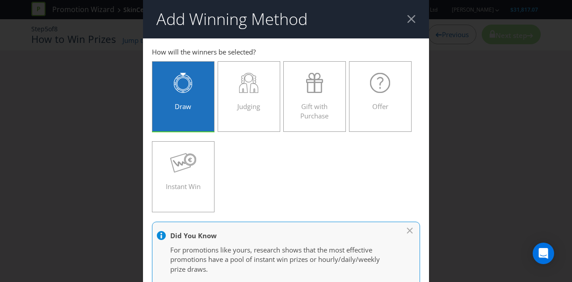 The width and height of the screenshot is (572, 282). Describe the element at coordinates (281, 260) in the screenshot. I see `p: For promotions like yours, research shows that the most effective promotions have a pool of insta...` at that location.